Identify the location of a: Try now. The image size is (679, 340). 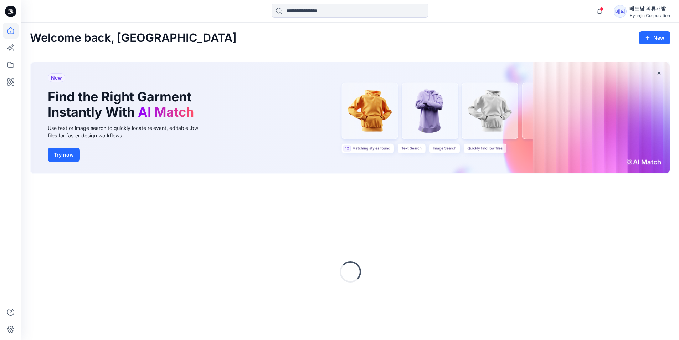
(64, 155).